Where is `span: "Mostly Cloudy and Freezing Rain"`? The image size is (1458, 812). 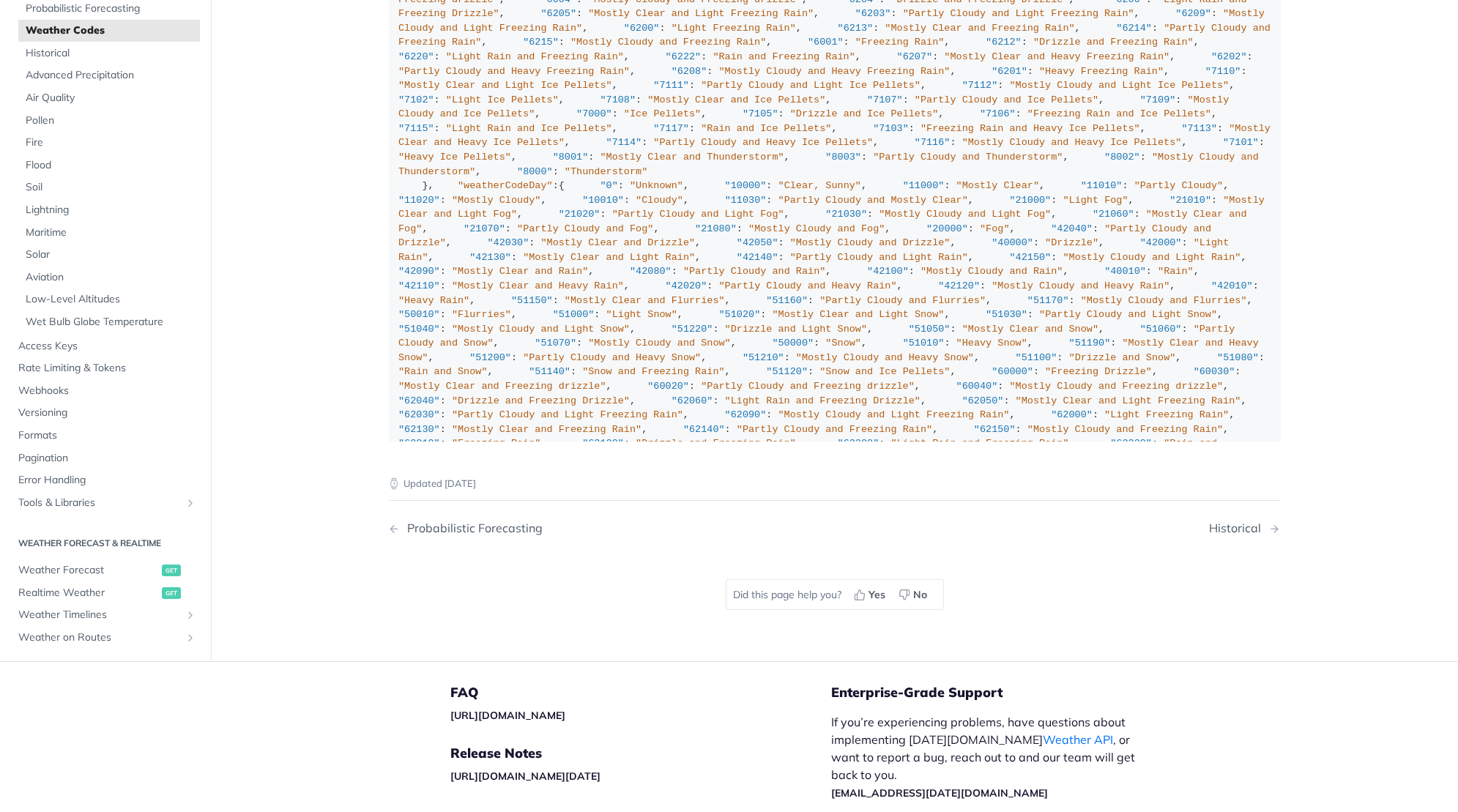
span: "Mostly Cloudy and Freezing Rain" is located at coordinates (1125, 429).